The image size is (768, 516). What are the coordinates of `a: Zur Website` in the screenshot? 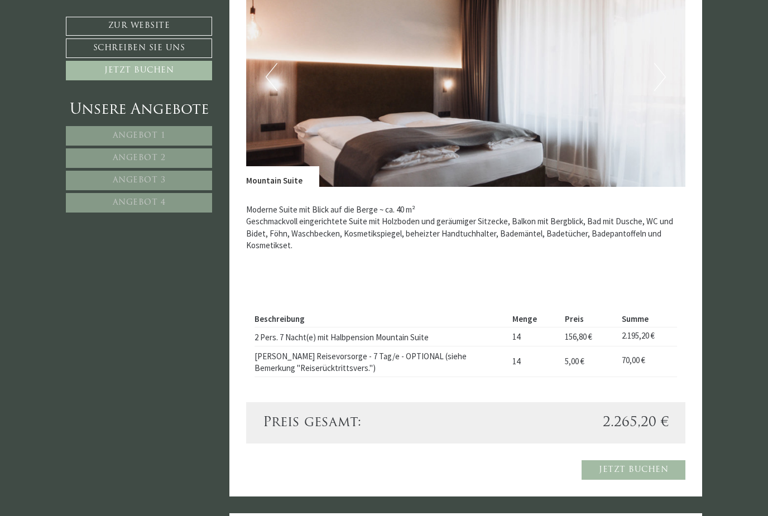 It's located at (139, 26).